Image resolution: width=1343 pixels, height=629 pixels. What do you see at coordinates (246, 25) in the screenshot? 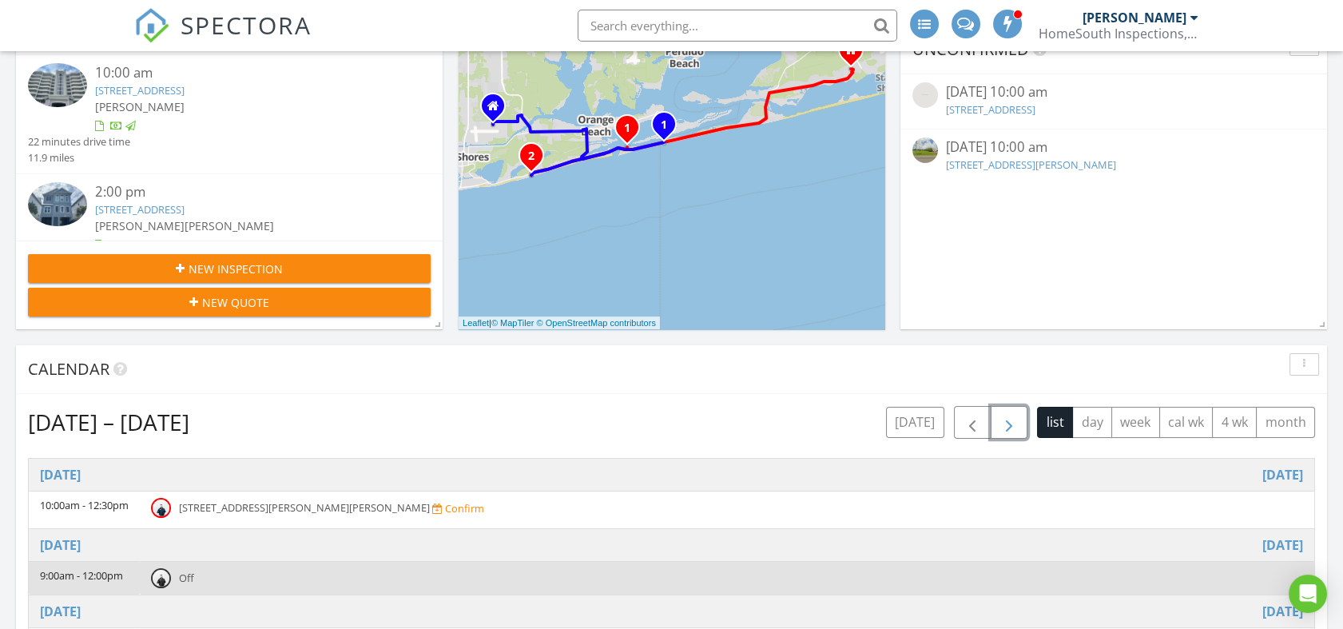
I see `span: SPECTORA` at bounding box center [246, 25].